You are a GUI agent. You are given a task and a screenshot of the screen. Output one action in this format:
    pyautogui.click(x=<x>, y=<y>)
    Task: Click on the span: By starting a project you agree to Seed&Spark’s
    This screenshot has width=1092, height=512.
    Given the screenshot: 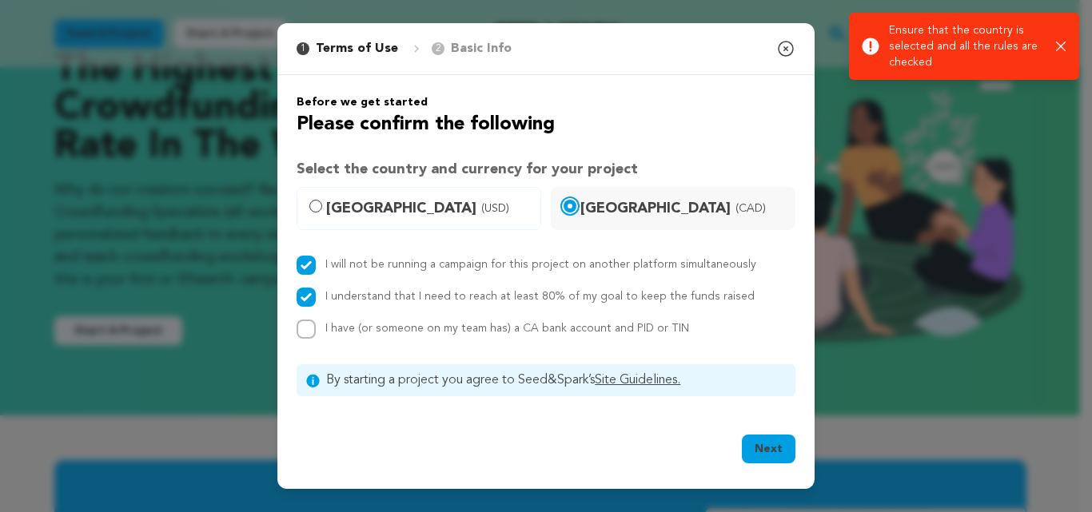 What is the action you would take?
    pyautogui.click(x=556, y=381)
    